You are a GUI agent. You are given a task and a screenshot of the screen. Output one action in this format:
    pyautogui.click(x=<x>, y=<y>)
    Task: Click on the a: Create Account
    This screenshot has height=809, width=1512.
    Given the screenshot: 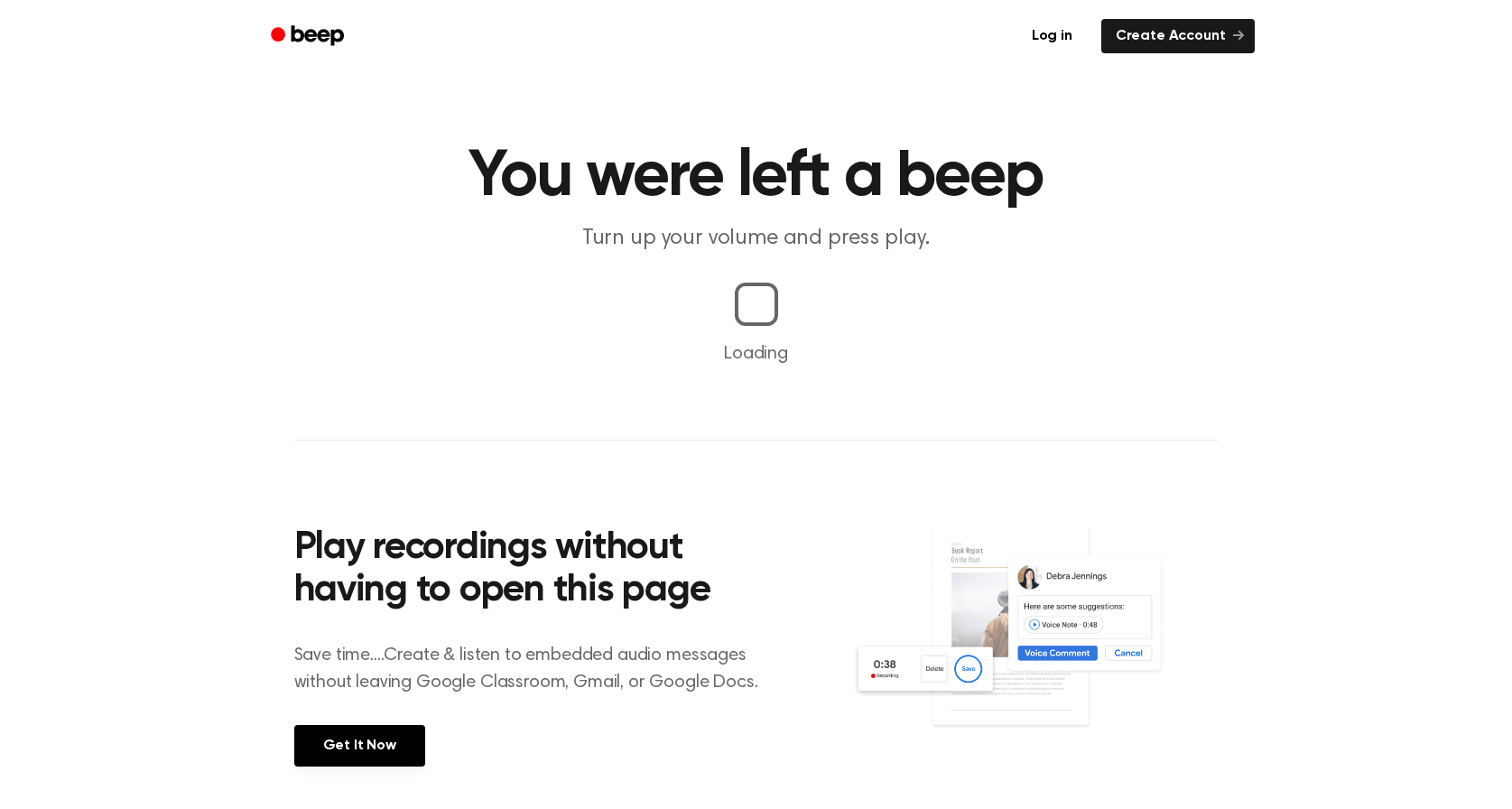 What is the action you would take?
    pyautogui.click(x=1178, y=36)
    